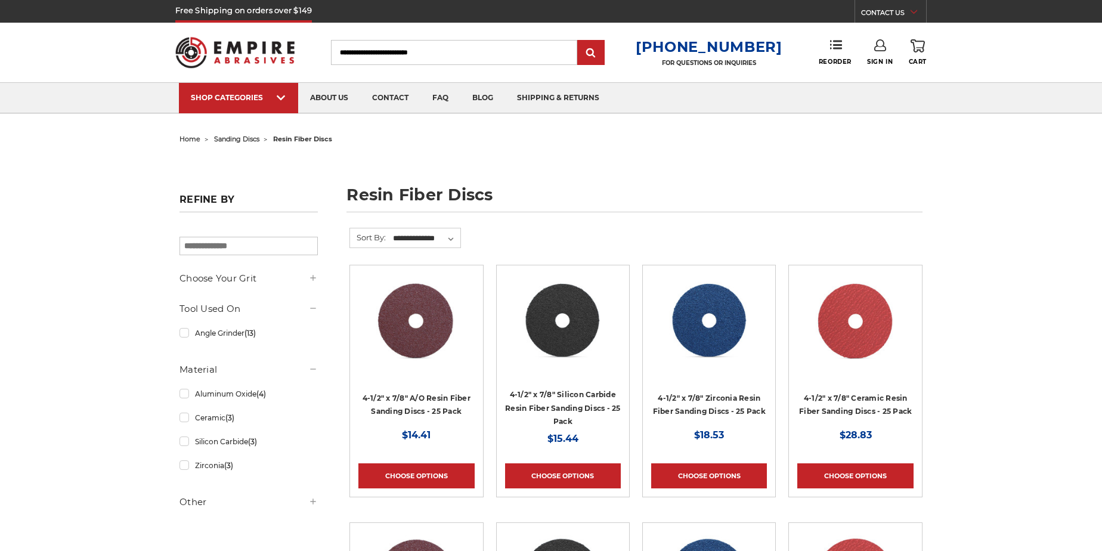 Image resolution: width=1102 pixels, height=551 pixels. Describe the element at coordinates (249, 465) in the screenshot. I see `a: Zirconia(3)` at that location.